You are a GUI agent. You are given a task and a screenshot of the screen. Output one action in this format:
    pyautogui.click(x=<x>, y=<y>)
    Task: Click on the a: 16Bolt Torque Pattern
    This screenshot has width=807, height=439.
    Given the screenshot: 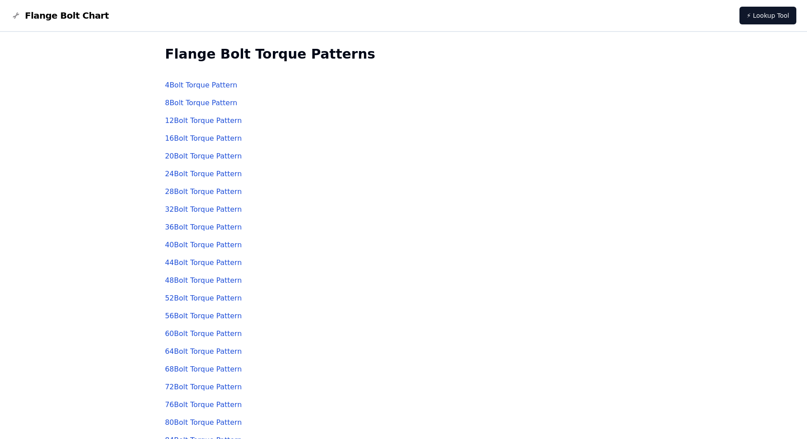 What is the action you would take?
    pyautogui.click(x=203, y=138)
    